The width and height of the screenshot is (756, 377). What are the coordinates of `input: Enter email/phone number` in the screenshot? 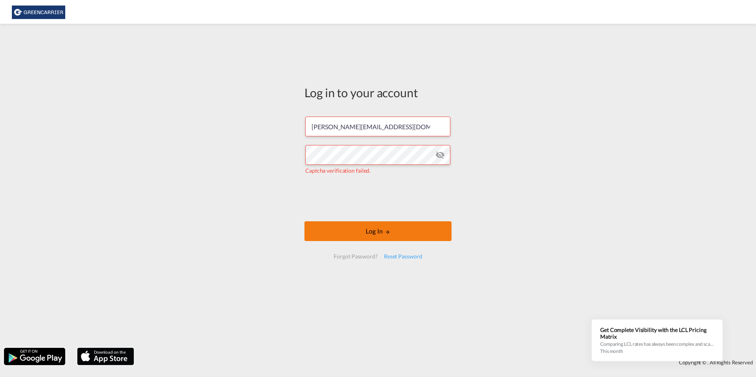 It's located at (378, 127).